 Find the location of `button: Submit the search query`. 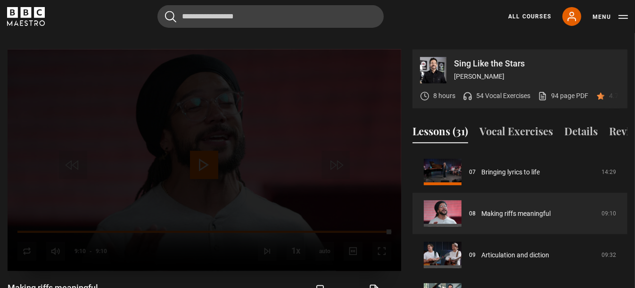

button: Submit the search query is located at coordinates (171, 16).